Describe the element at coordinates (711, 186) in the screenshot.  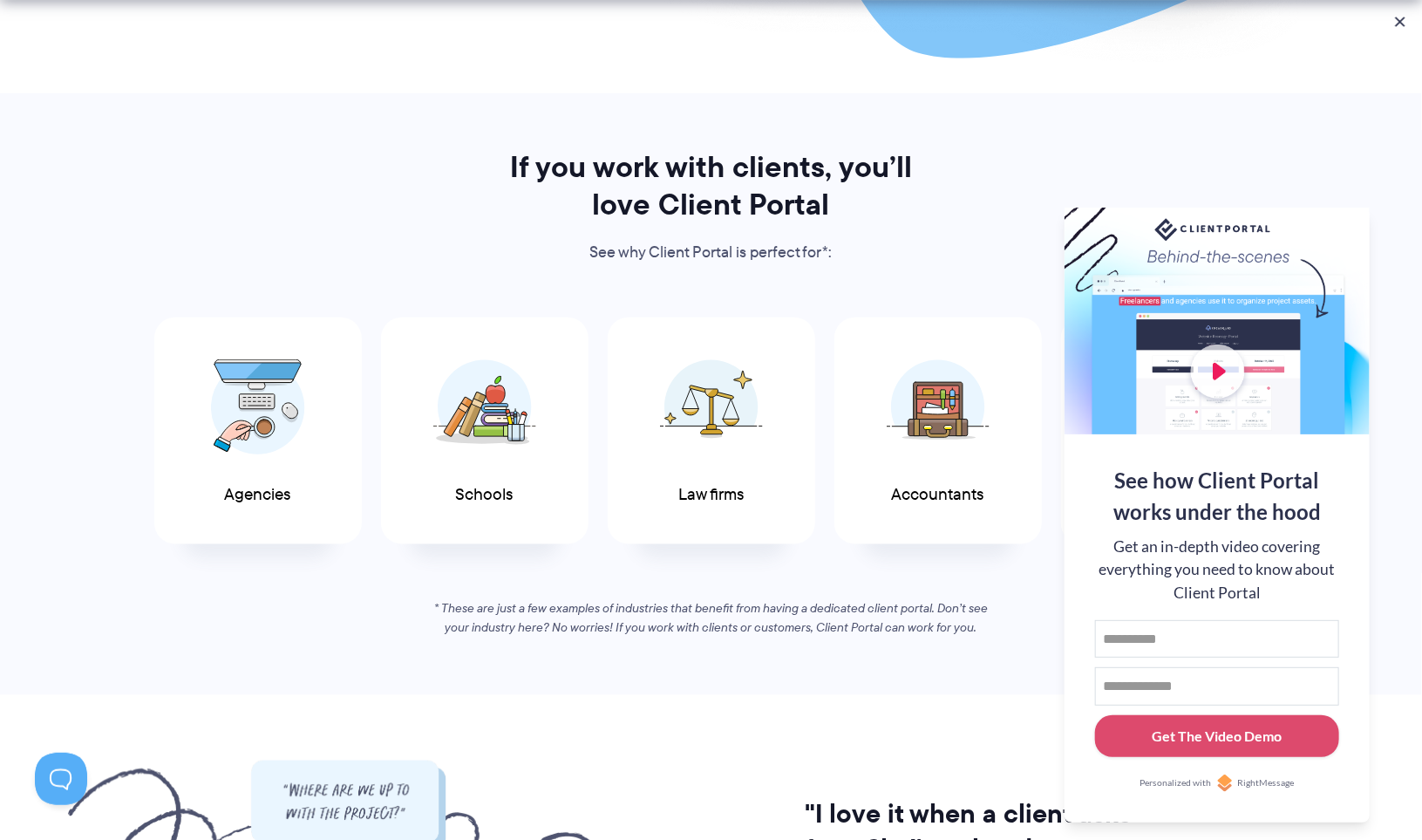
I see `h2: If you work with clients, you’ll love Client Portal` at that location.